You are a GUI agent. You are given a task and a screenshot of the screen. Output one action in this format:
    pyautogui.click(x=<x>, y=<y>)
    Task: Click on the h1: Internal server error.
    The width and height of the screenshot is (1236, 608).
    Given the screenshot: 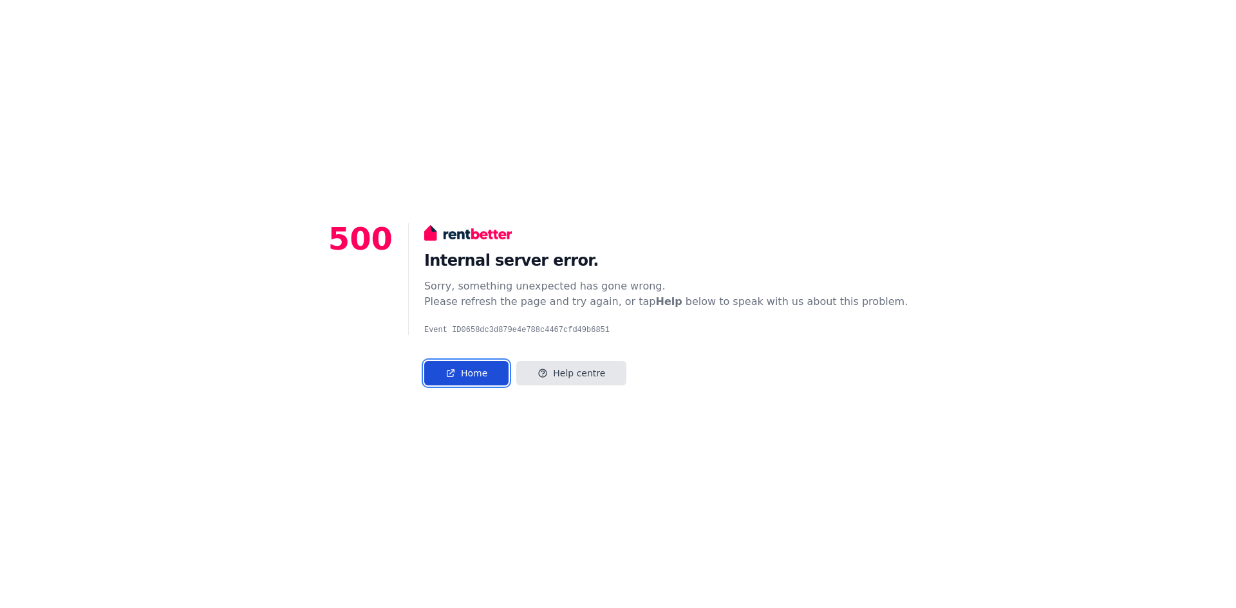 What is the action you would take?
    pyautogui.click(x=665, y=261)
    